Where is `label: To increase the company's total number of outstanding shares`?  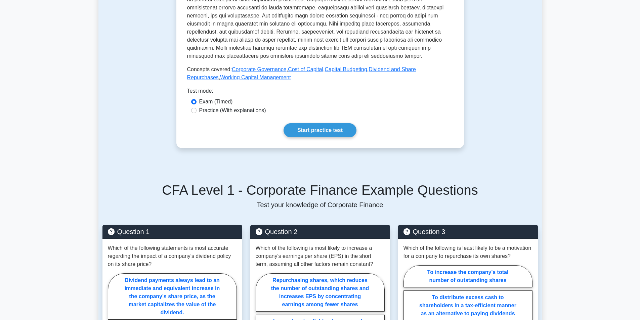
label: To increase the company's total number of outstanding shares is located at coordinates (468, 277).